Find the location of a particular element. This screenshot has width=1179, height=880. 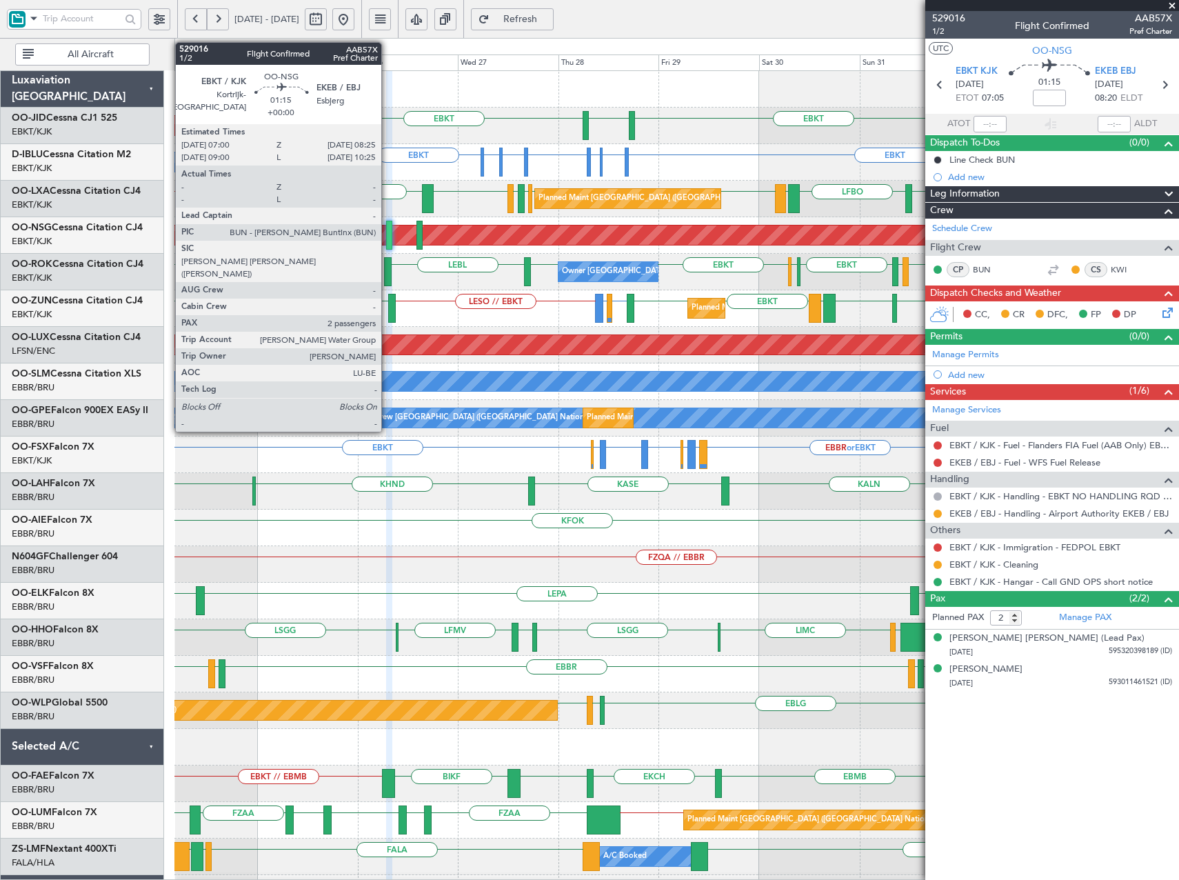

label: Planned PAX is located at coordinates (958, 618).